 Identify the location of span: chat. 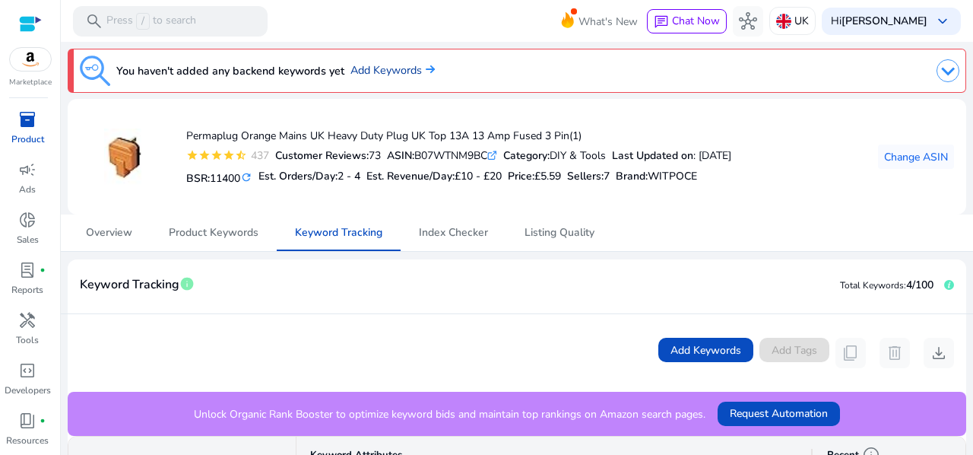
(661, 22).